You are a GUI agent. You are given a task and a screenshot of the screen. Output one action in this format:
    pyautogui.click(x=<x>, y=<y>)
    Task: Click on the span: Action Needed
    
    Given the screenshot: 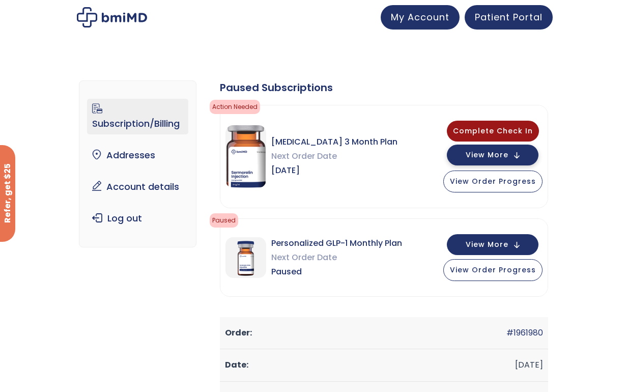 What is the action you would take?
    pyautogui.click(x=235, y=107)
    